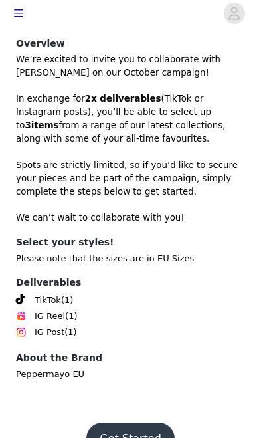  I want to click on div: avatar, so click(234, 13).